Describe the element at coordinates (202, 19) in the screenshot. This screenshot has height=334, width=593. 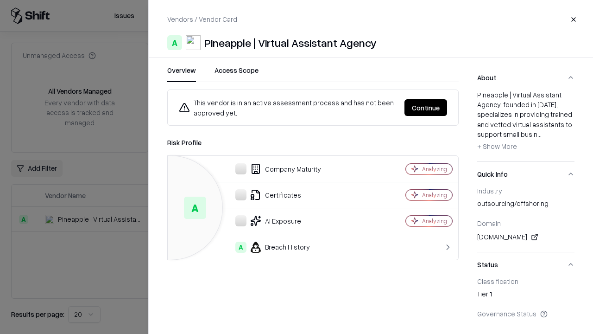
I see `p: Vendors / Vendor Card` at that location.